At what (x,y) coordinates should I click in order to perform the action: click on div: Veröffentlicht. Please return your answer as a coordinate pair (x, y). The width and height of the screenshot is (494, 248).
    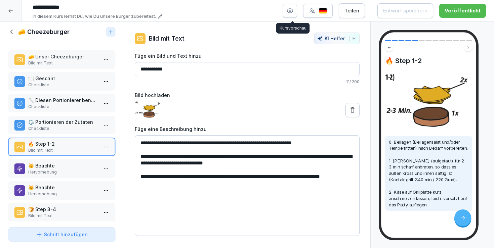
    Looking at the image, I should click on (462, 11).